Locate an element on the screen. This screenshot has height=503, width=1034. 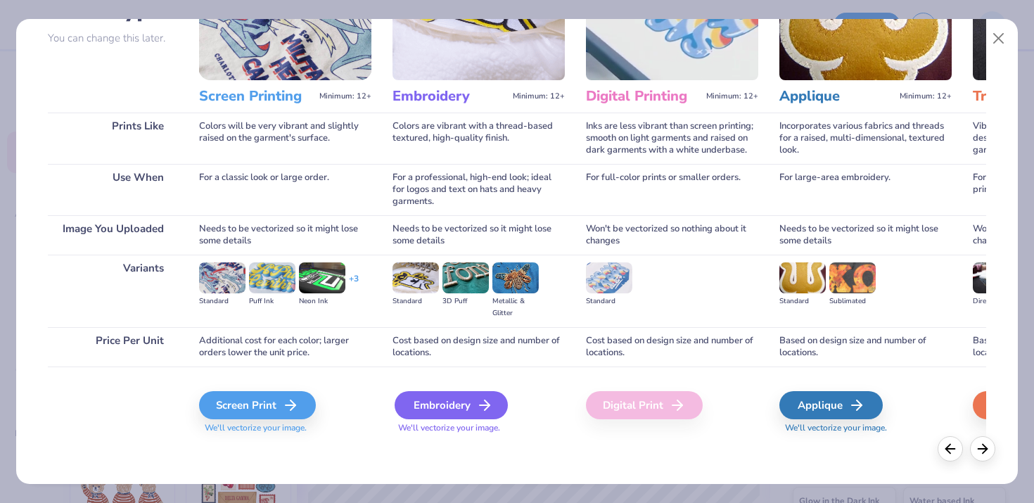
img: Sublimated is located at coordinates (853, 278).